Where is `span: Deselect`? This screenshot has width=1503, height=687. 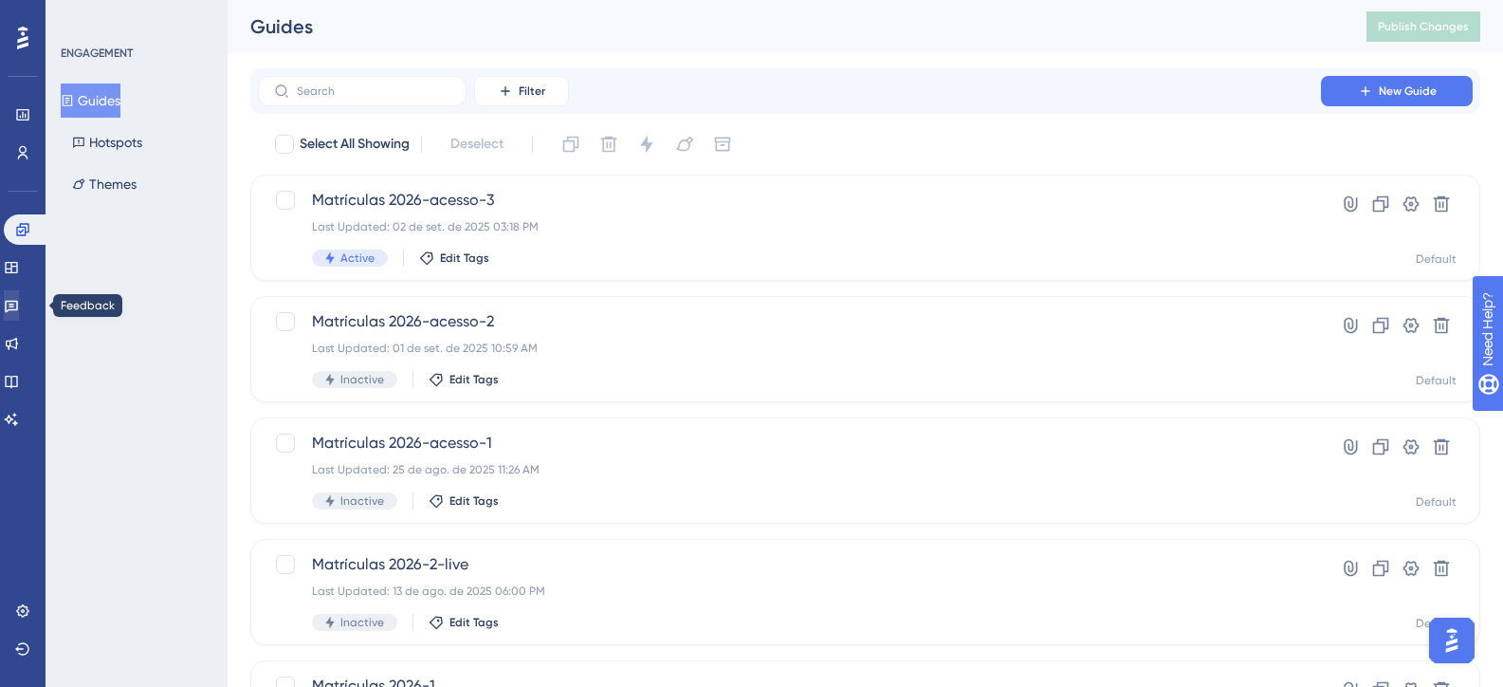 span: Deselect is located at coordinates (477, 144).